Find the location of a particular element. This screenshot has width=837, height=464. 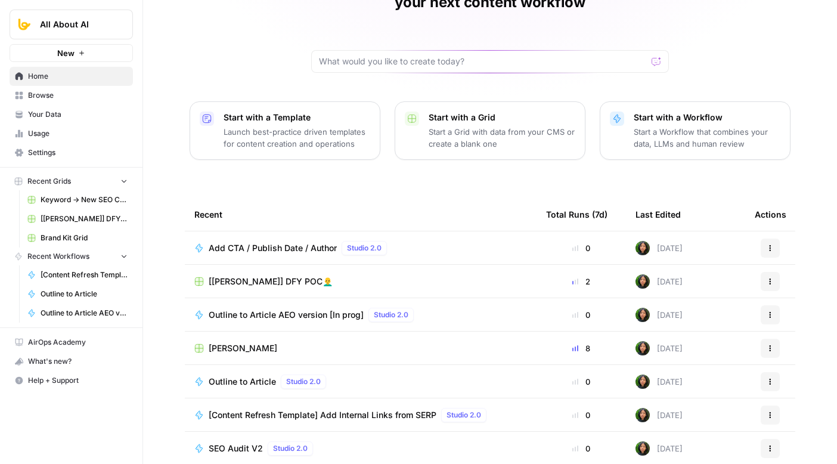

a: Outline to ArticleStudio 2.0 is located at coordinates (360, 381).